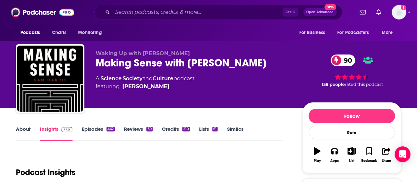 Image resolution: width=417 pixels, height=182 pixels. What do you see at coordinates (59, 33) in the screenshot?
I see `span: Charts` at bounding box center [59, 33].